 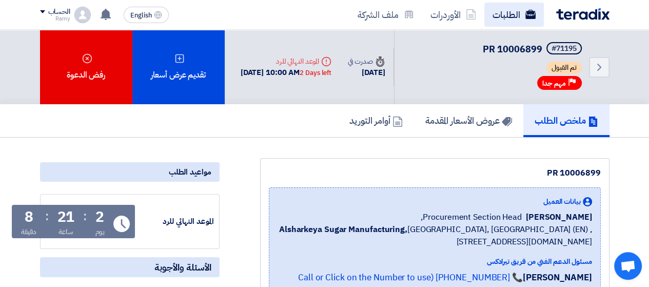 I want to click on div: Ramy, so click(x=55, y=18).